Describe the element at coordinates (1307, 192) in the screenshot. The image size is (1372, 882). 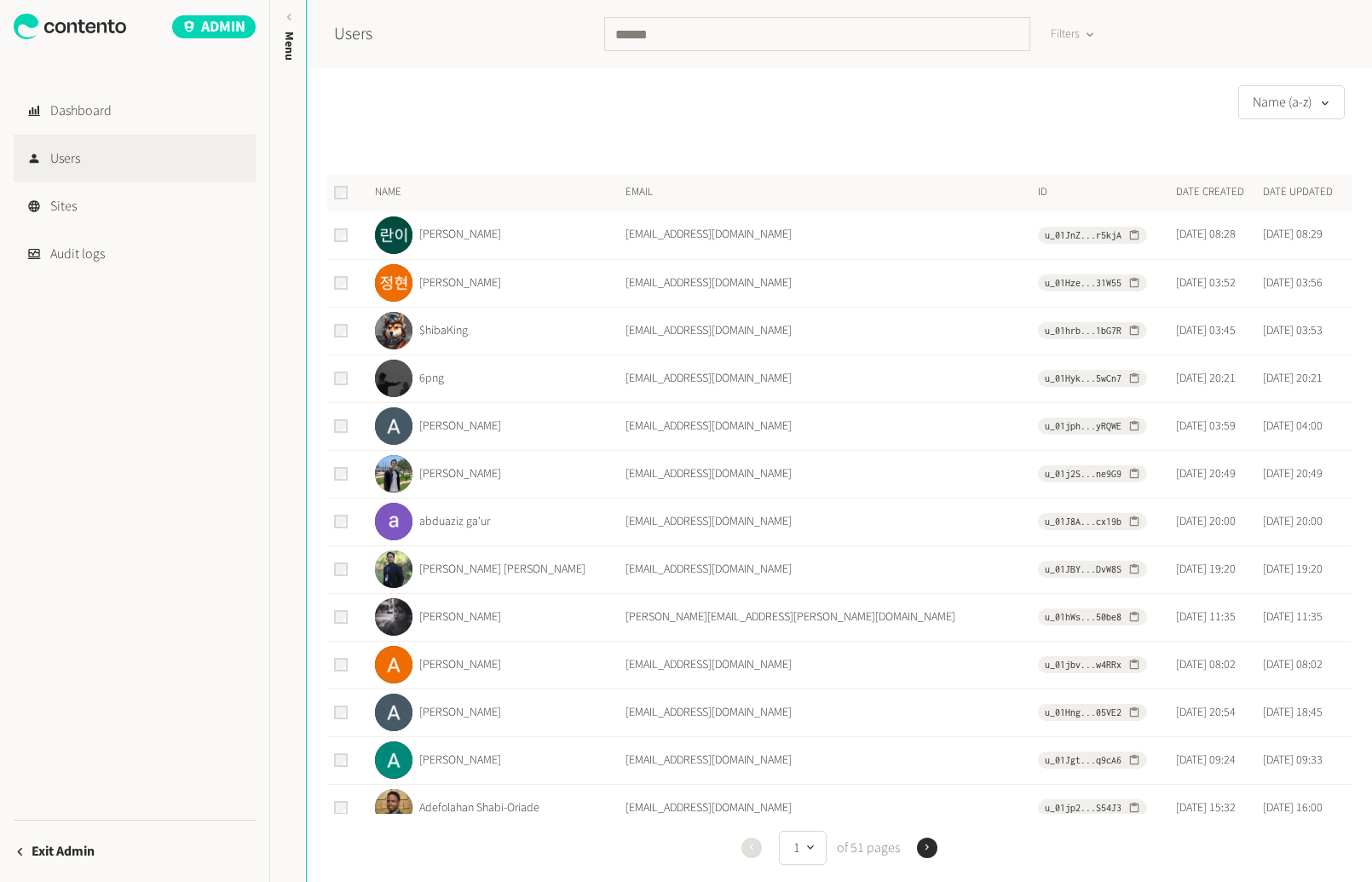
I see `th: Date updated` at that location.